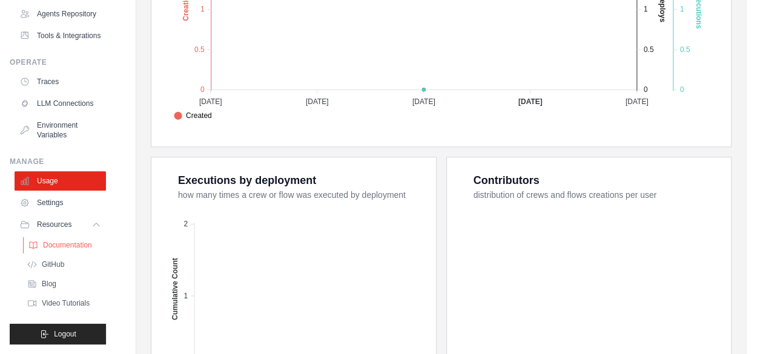  Describe the element at coordinates (53, 265) in the screenshot. I see `span: GitHub` at that location.